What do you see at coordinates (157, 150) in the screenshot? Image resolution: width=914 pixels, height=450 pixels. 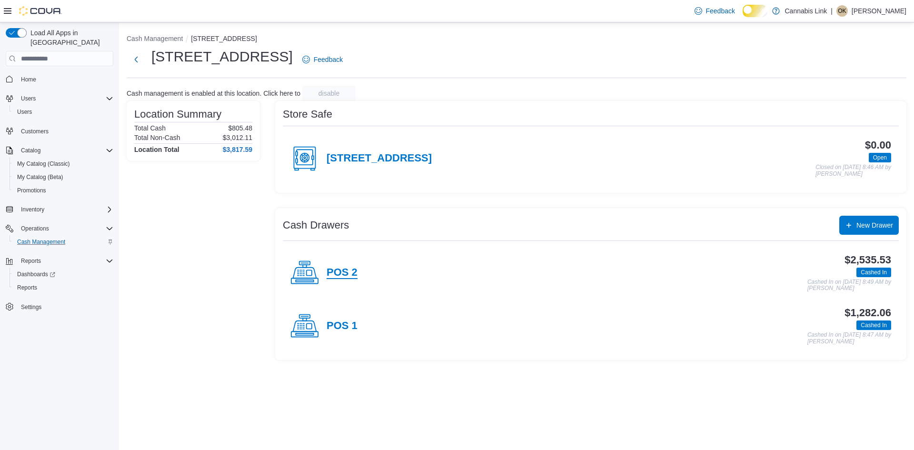 I see `h4: Location Total` at bounding box center [157, 150].